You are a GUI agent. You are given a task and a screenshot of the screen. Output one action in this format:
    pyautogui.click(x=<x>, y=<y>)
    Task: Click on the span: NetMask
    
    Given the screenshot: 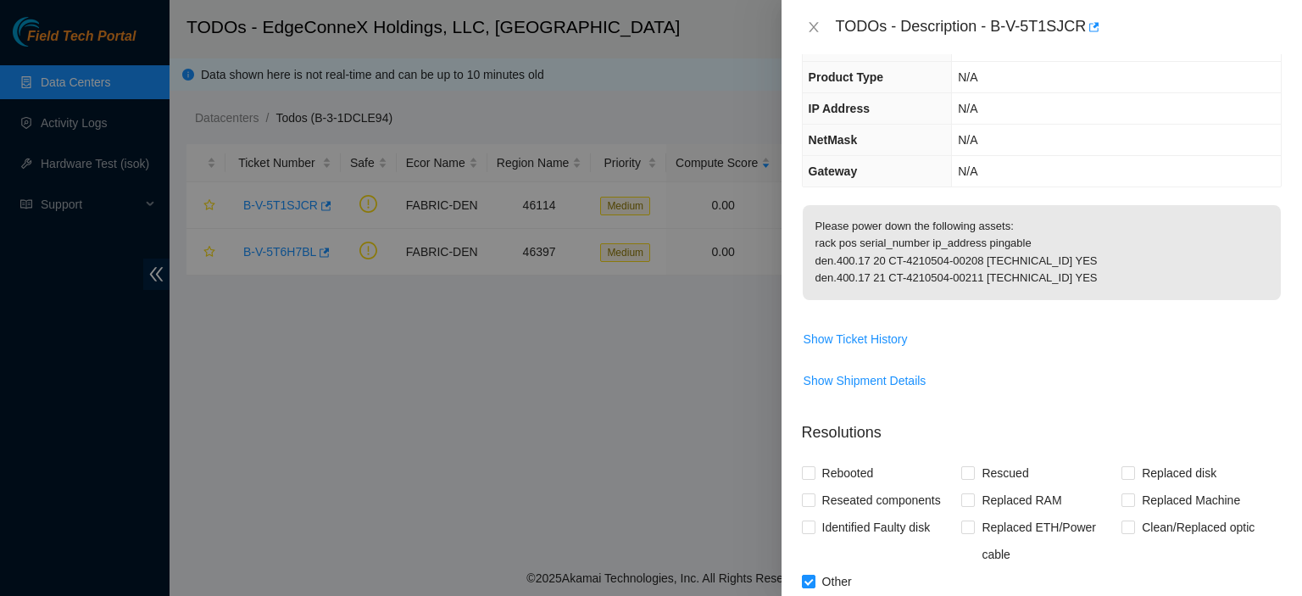 What is the action you would take?
    pyautogui.click(x=833, y=140)
    